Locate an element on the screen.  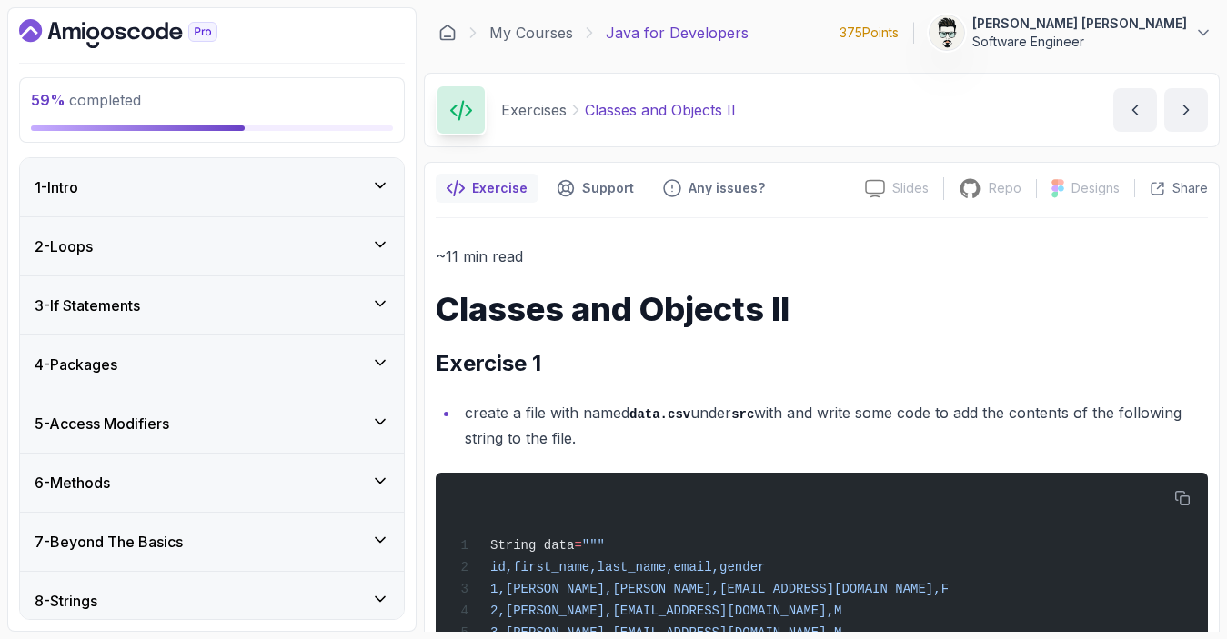
h3: 7 - Beyond The Basics is located at coordinates (108, 542).